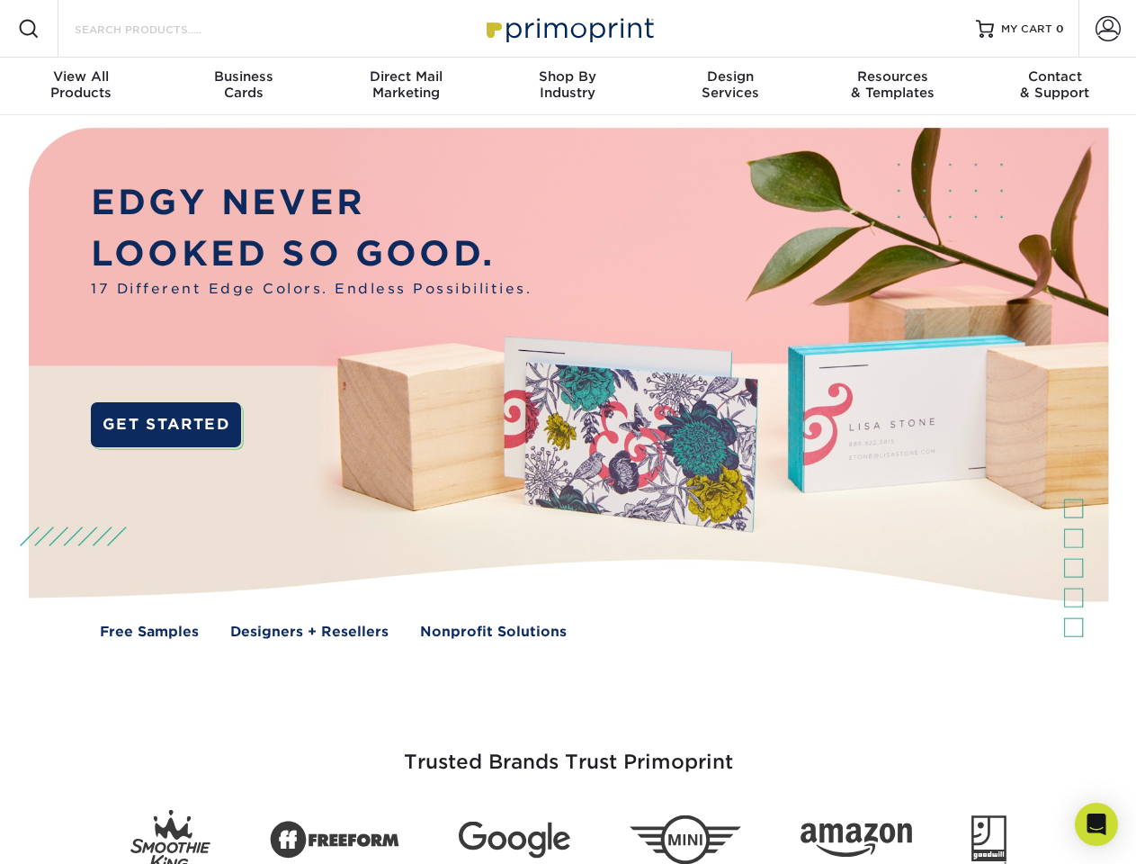 The image size is (1136, 864). I want to click on div: Cards, so click(243, 85).